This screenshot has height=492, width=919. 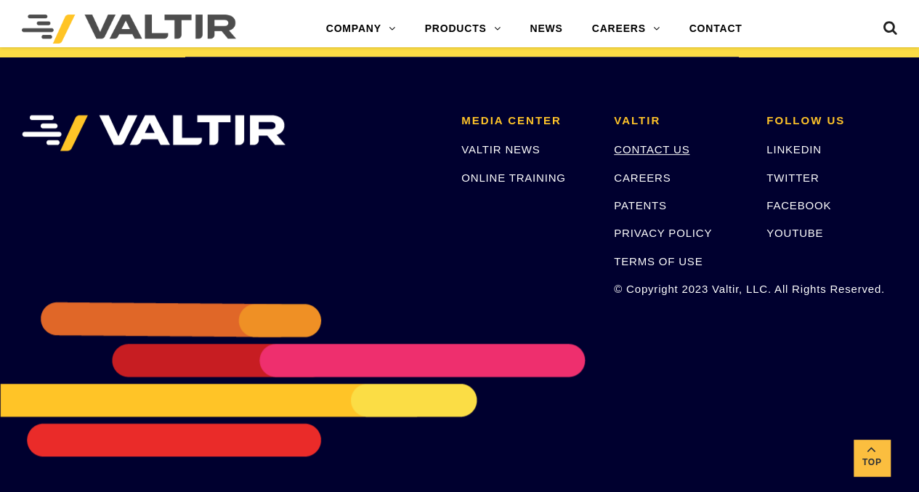 What do you see at coordinates (513, 177) in the screenshot?
I see `a: ONLINE TRAINING` at bounding box center [513, 177].